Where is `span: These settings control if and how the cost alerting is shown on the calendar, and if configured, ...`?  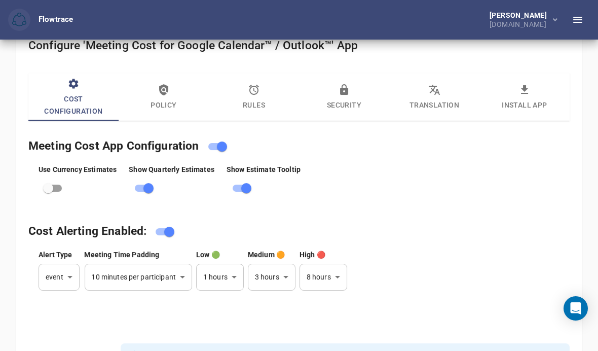 span: These settings control if and how the cost alerting is shown on the calendar, and if configured, ... is located at coordinates (87, 231).